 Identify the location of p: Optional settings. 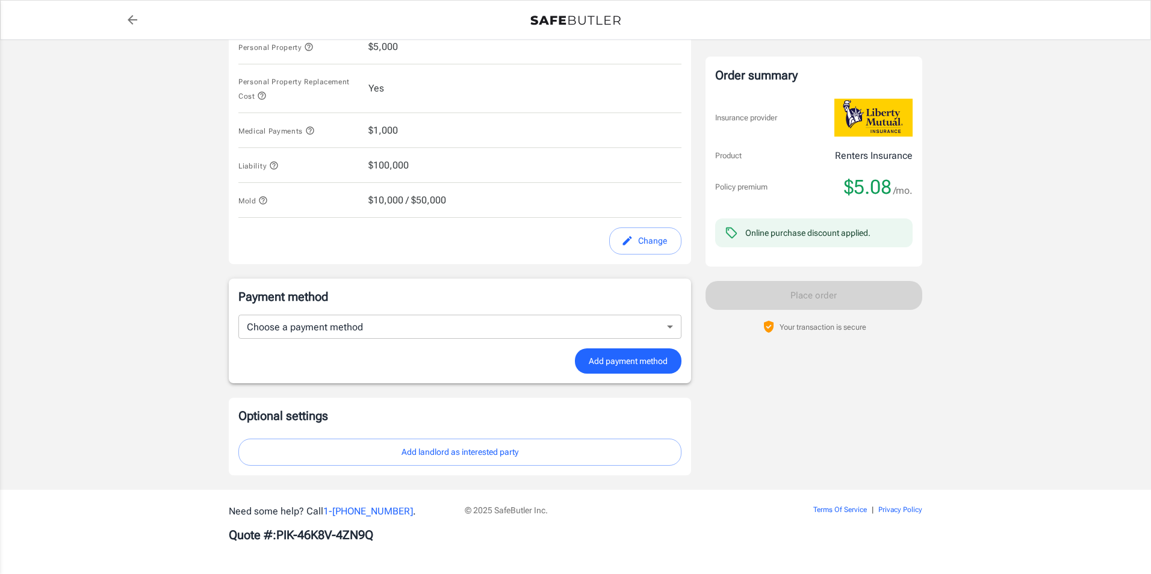
(460, 416).